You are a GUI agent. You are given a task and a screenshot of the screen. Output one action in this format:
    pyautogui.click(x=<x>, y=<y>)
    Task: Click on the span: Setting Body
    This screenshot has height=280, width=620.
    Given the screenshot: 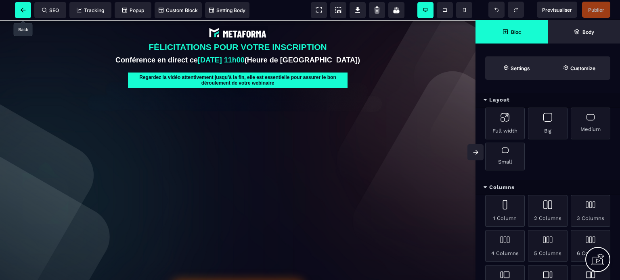 What is the action you would take?
    pyautogui.click(x=227, y=10)
    